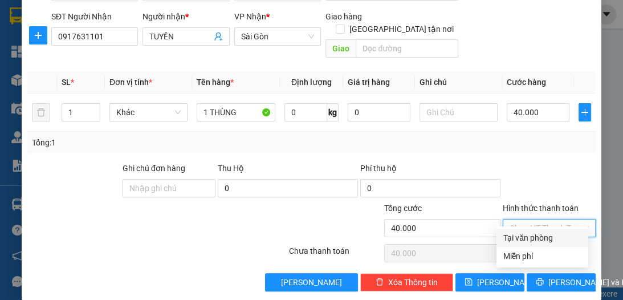 The width and height of the screenshot is (623, 300). Describe the element at coordinates (131, 82) in the screenshot. I see `span: Đơn vị tính` at that location.